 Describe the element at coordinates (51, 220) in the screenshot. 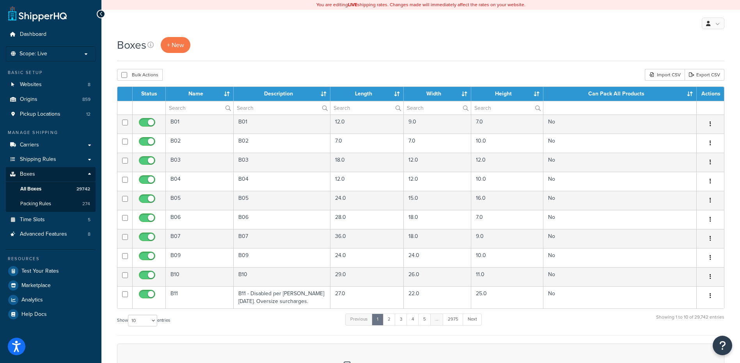

I see `li: Time Slots` at that location.